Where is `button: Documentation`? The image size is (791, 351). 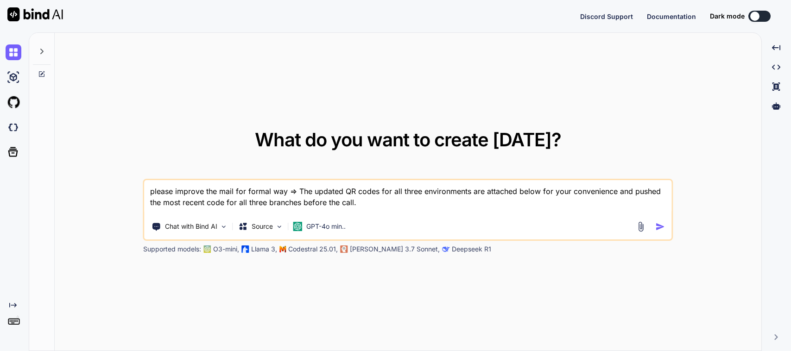
button: Documentation is located at coordinates (672, 16).